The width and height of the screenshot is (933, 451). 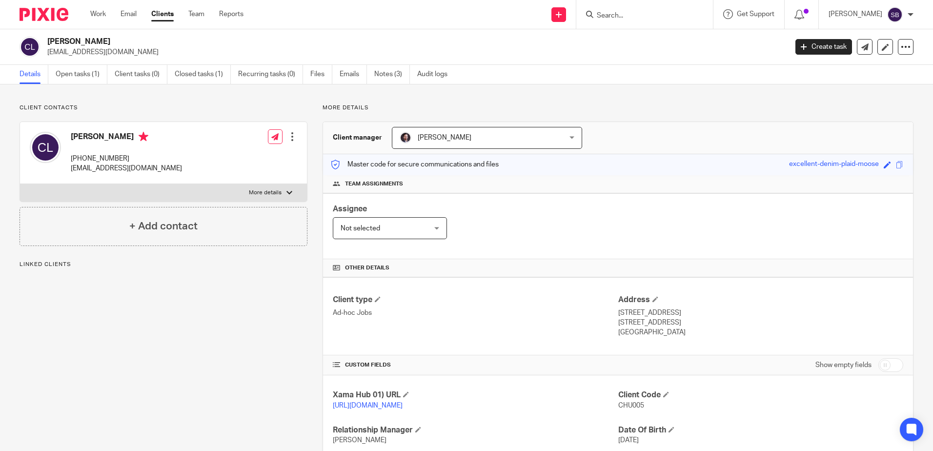 I want to click on h4: Xama Hub 01) URL, so click(x=475, y=395).